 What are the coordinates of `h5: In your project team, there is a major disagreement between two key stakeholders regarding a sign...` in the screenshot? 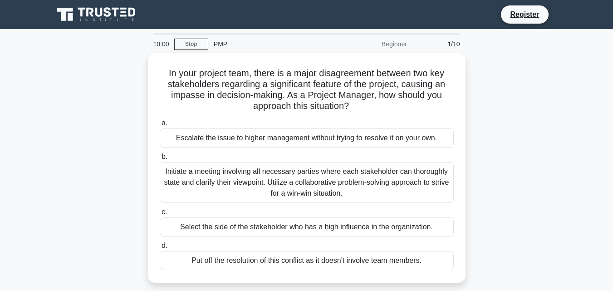 It's located at (307, 90).